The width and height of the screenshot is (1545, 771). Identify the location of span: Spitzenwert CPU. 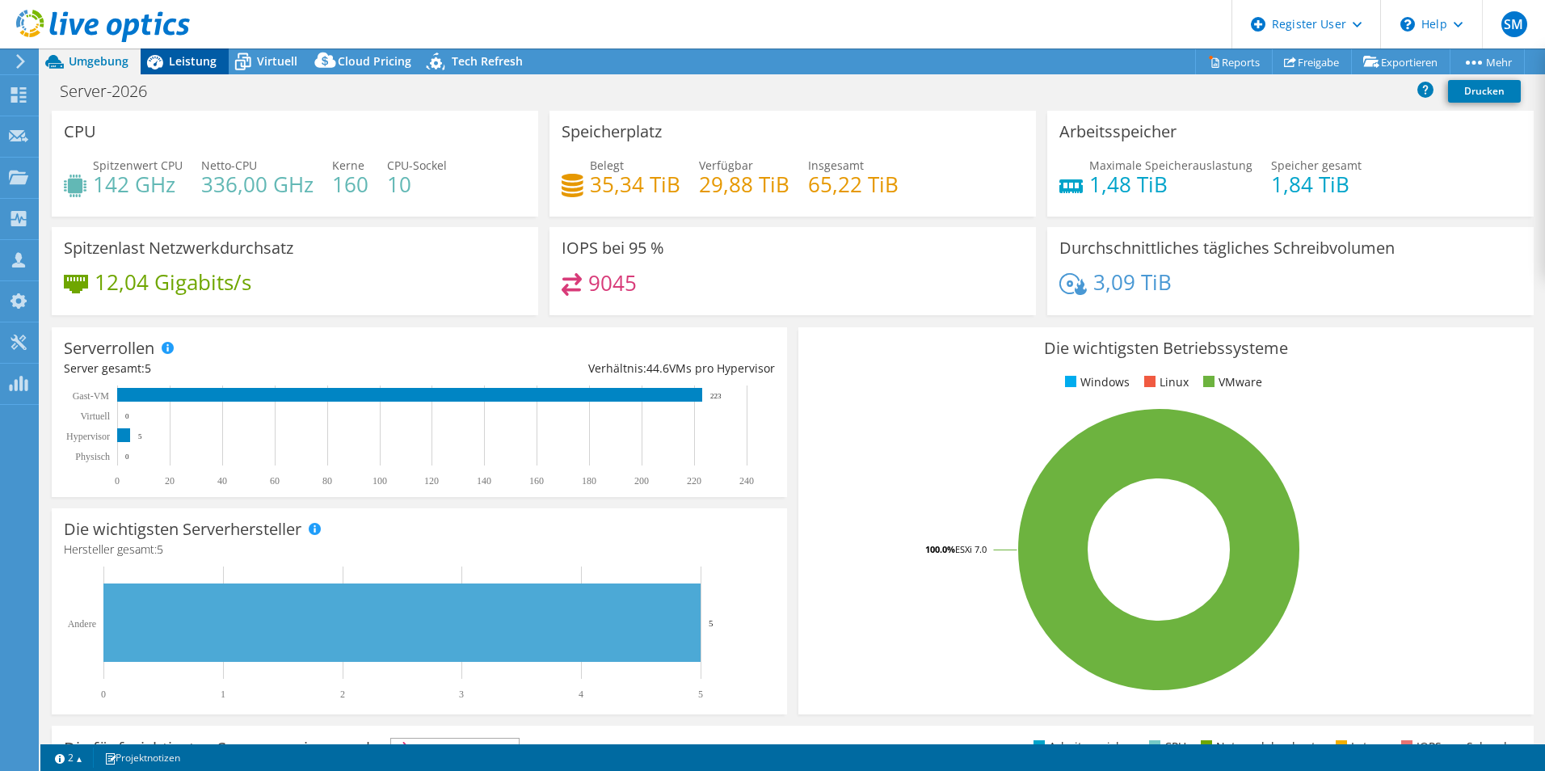
(137, 165).